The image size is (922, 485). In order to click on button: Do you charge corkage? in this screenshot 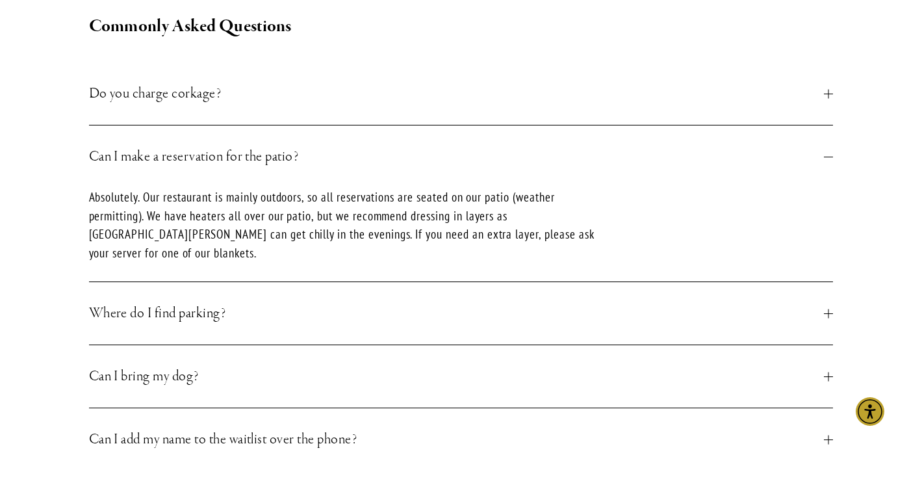, I will do `click(461, 94)`.